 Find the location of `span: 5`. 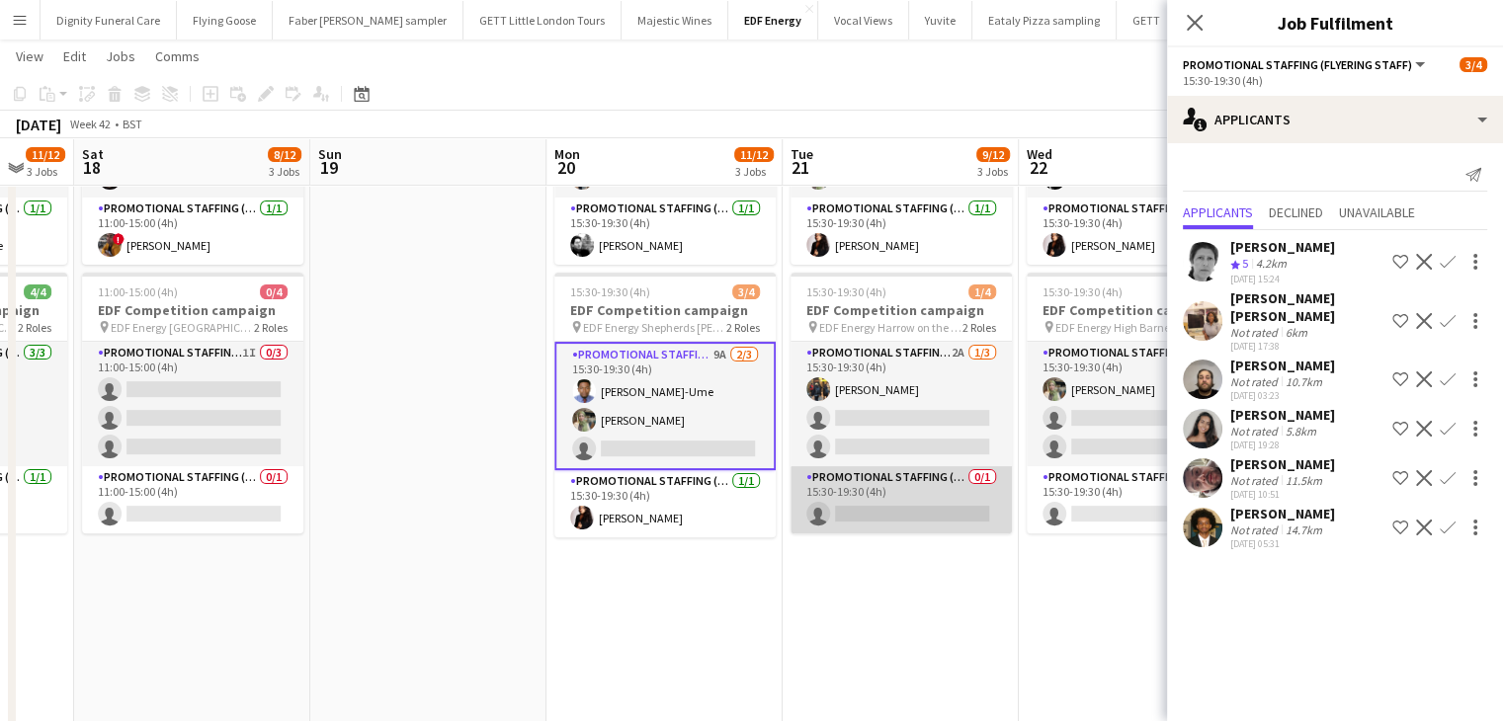

span: 5 is located at coordinates (1245, 263).